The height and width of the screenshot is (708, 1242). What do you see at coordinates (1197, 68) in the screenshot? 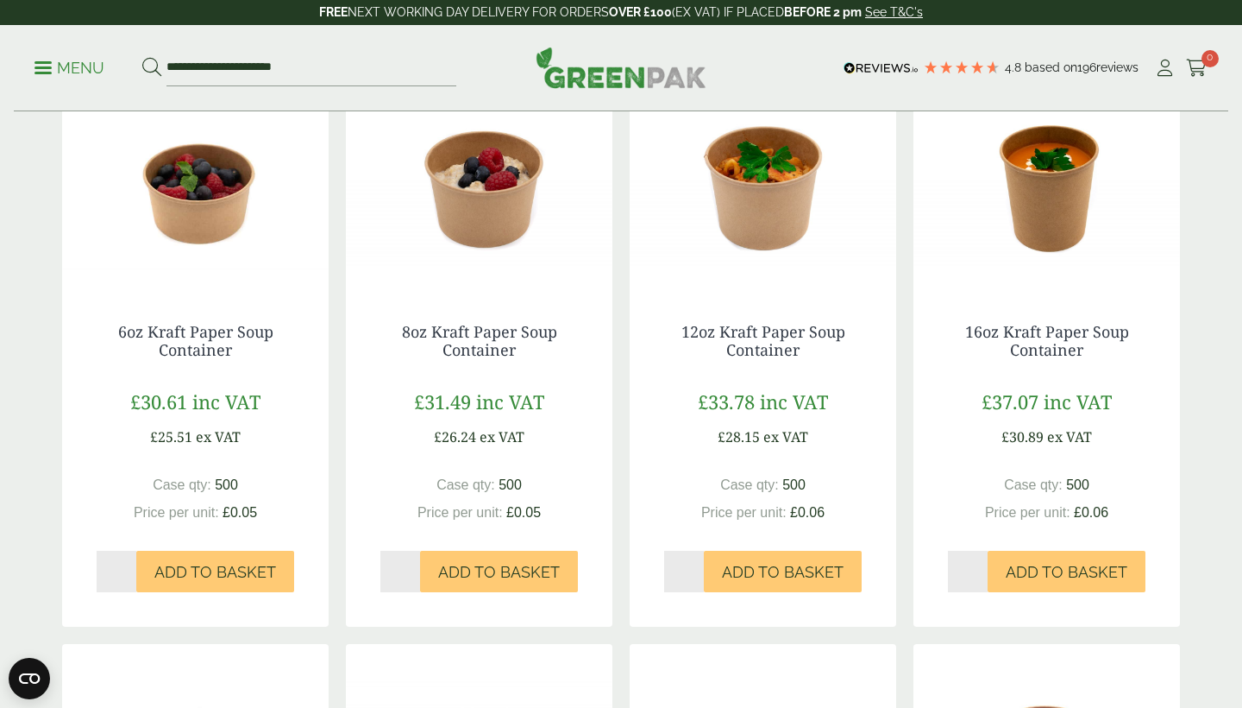
I see `a: 0` at bounding box center [1197, 68].